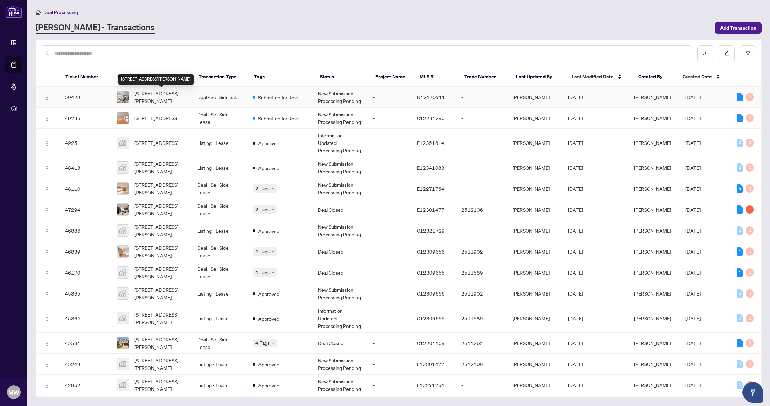 The image size is (770, 406). What do you see at coordinates (431, 209) in the screenshot?
I see `span: E12301477` at bounding box center [431, 209].